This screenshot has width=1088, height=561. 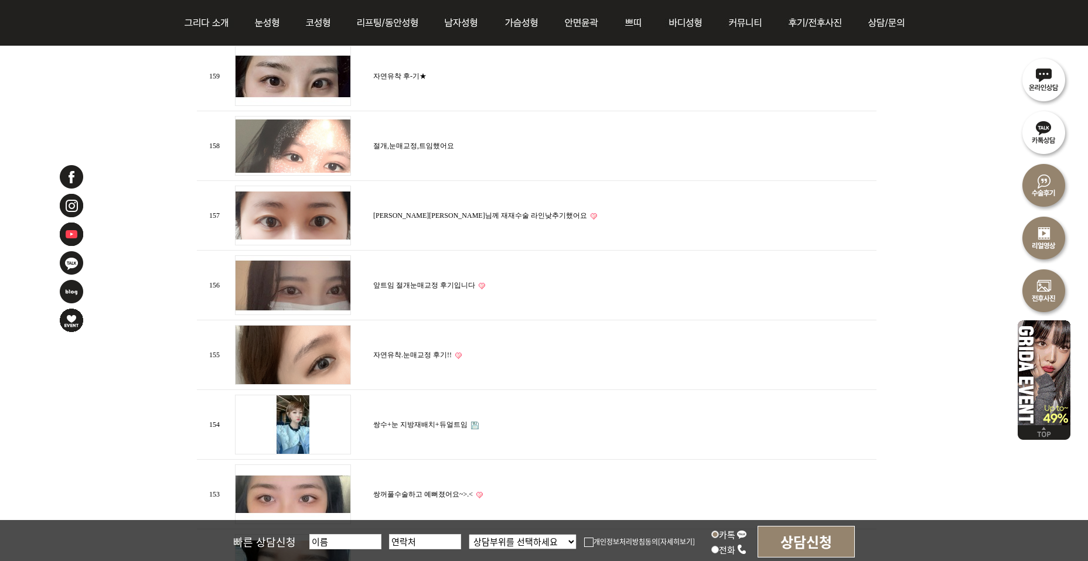 What do you see at coordinates (1044, 432) in the screenshot?
I see `img: 위로가기` at bounding box center [1044, 432].